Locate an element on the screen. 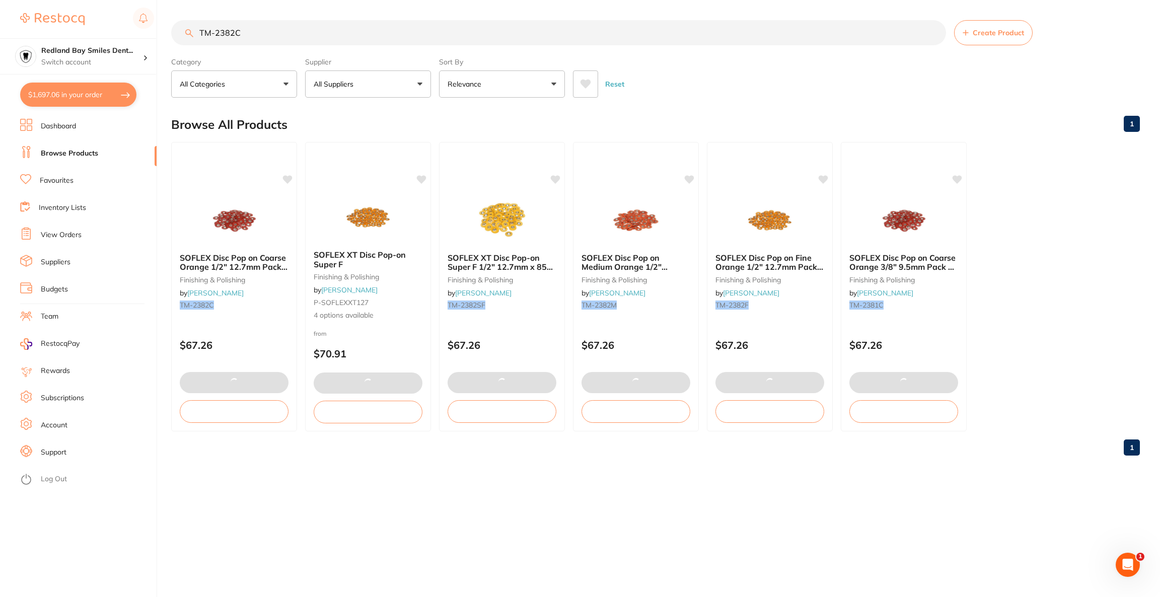 Image resolution: width=1160 pixels, height=597 pixels. span: P-SOFLEXXT127 is located at coordinates (341, 303).